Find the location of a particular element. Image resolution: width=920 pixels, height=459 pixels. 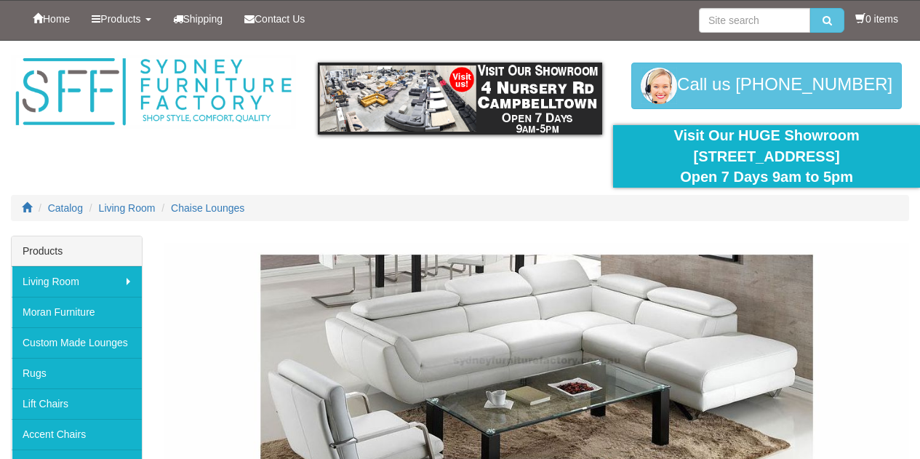

a: Lift Chairs is located at coordinates (76, 404).